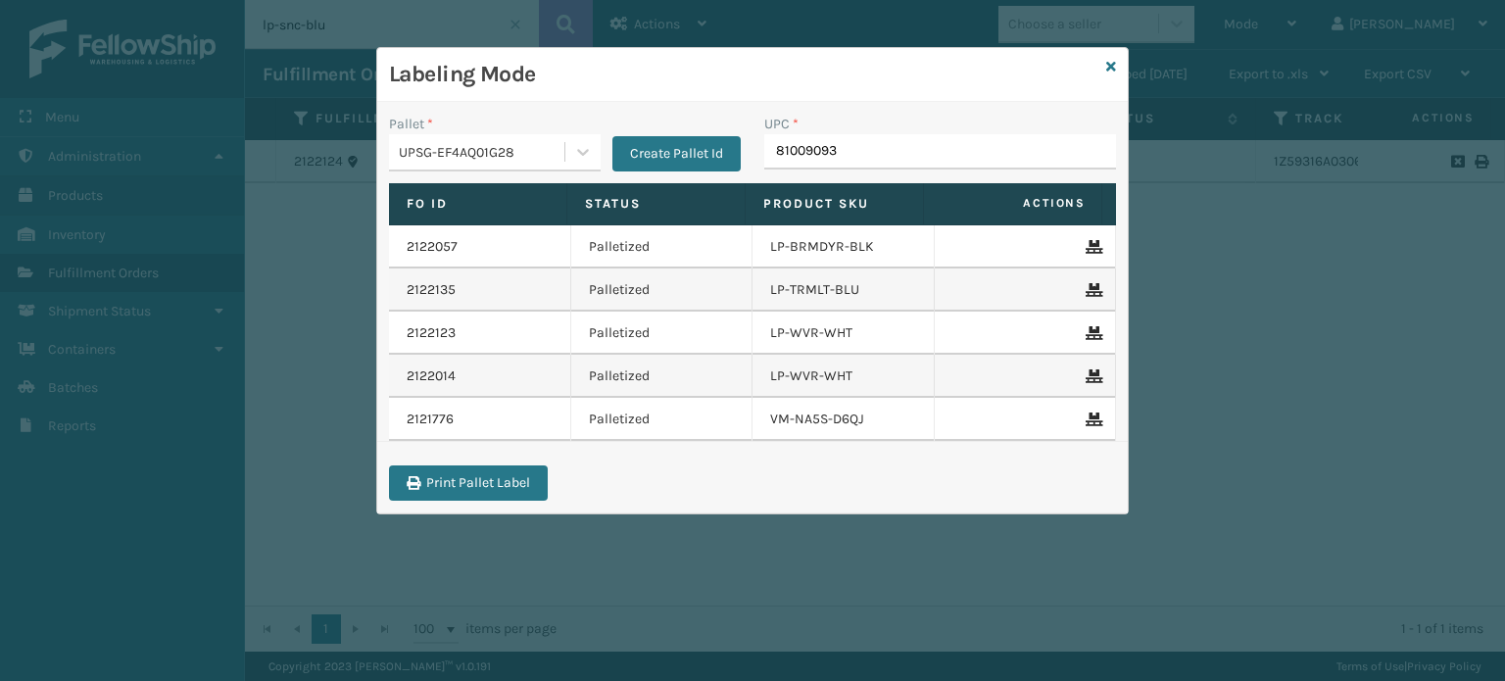 The width and height of the screenshot is (1505, 681). What do you see at coordinates (477, 204) in the screenshot?
I see `label: Fo Id` at bounding box center [477, 204].